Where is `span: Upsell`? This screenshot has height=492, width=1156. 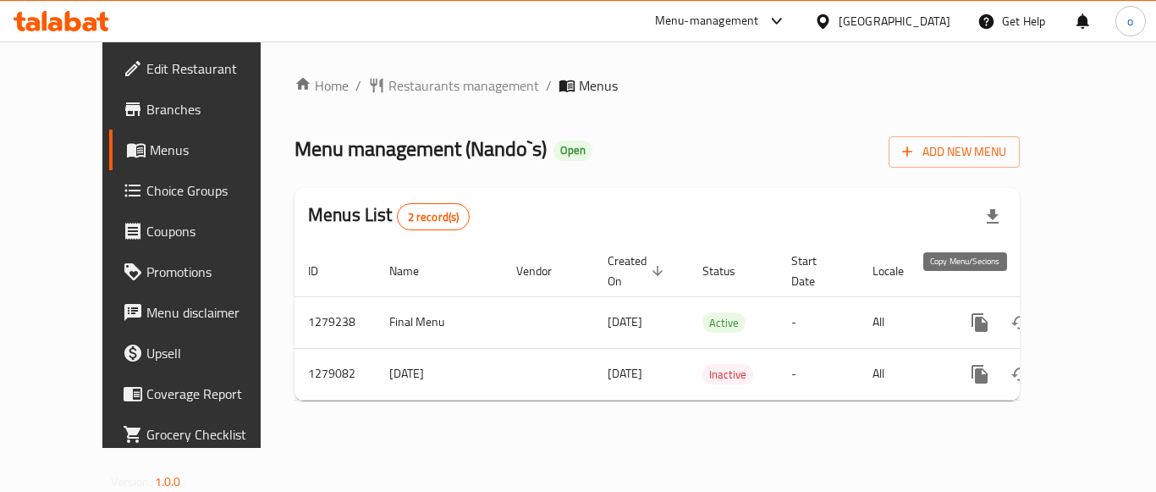 span: Upsell is located at coordinates (214, 353).